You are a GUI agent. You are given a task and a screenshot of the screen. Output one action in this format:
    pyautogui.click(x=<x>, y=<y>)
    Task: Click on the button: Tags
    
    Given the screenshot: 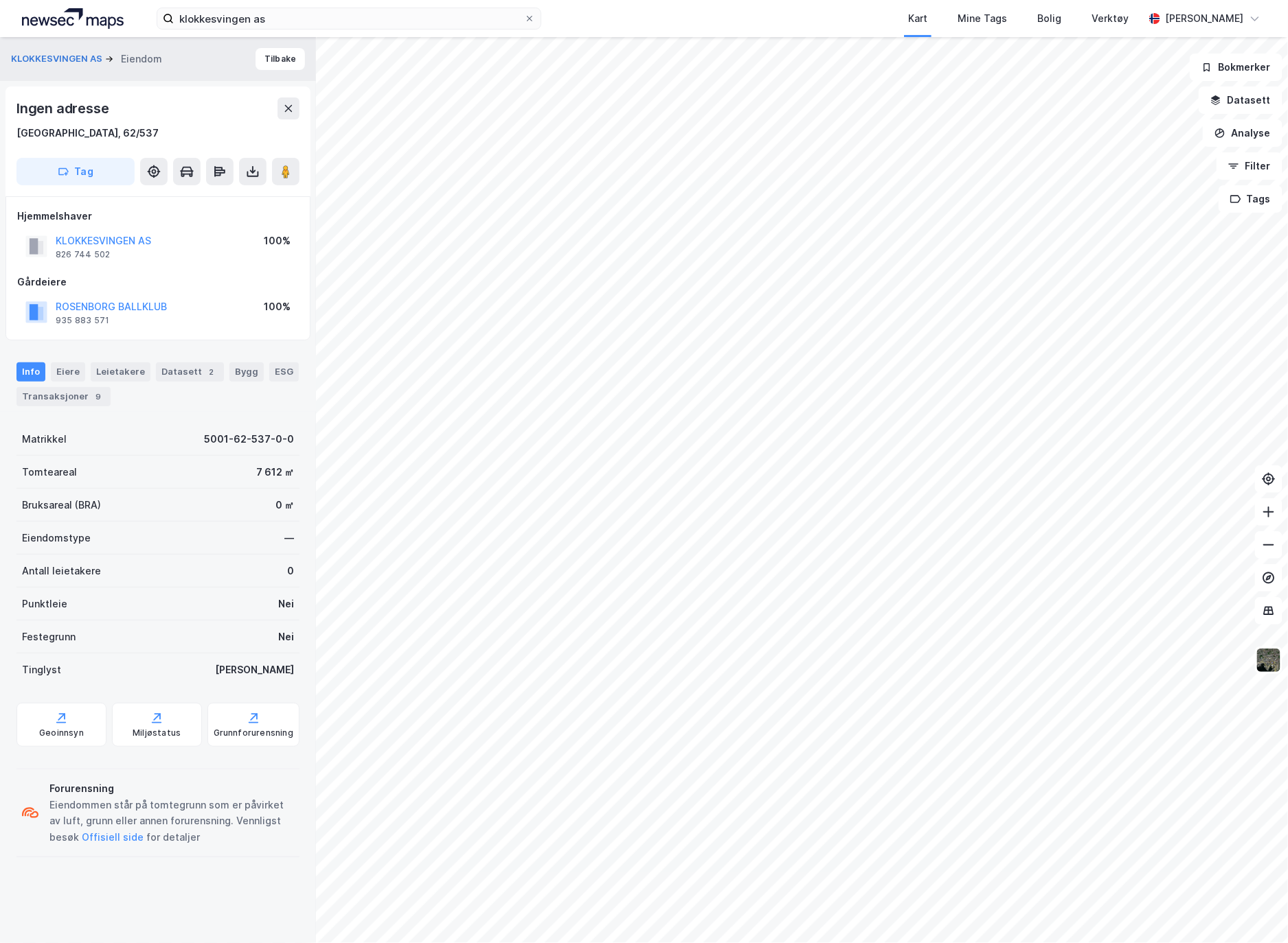 What is the action you would take?
    pyautogui.click(x=1250, y=199)
    